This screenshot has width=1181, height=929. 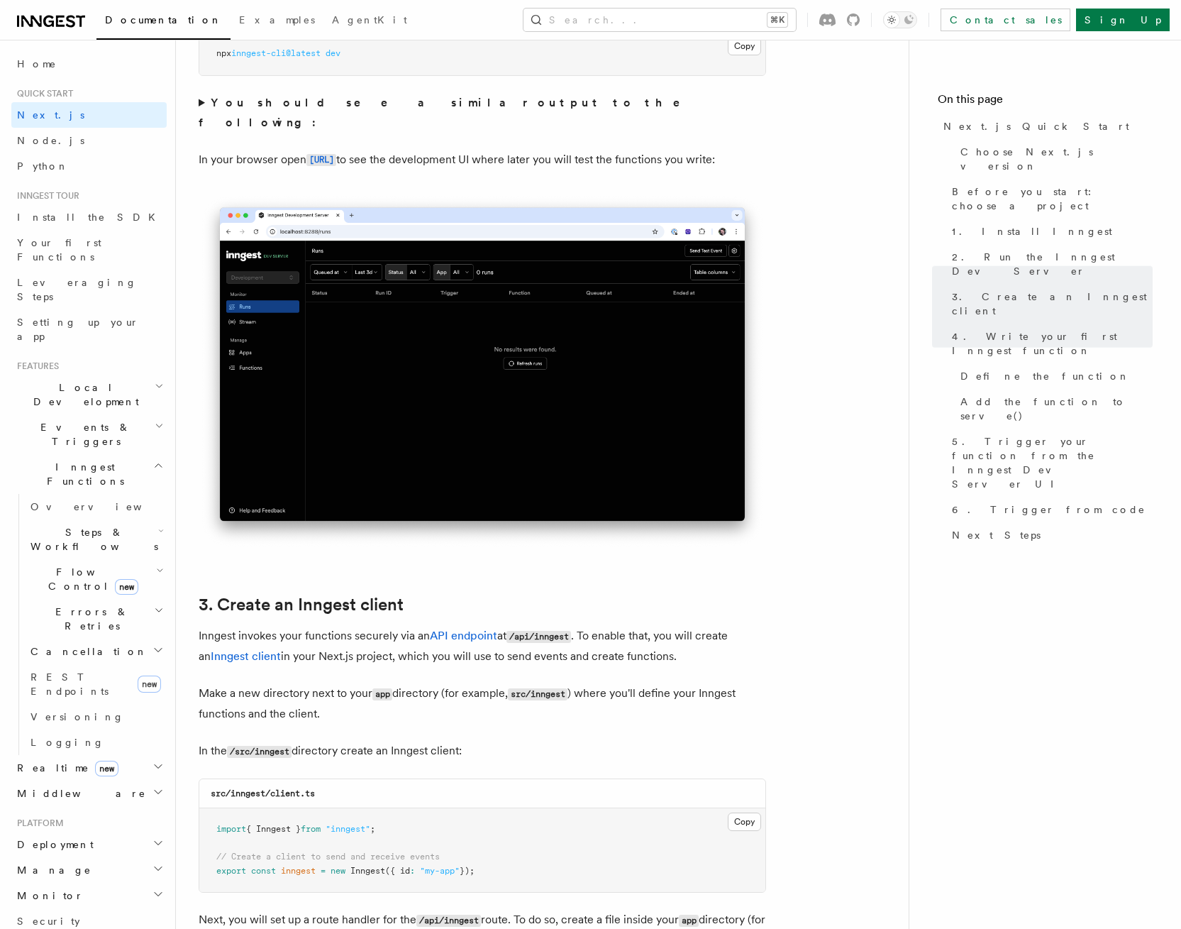 What do you see at coordinates (89, 895) in the screenshot?
I see `button: Monitor` at bounding box center [89, 895].